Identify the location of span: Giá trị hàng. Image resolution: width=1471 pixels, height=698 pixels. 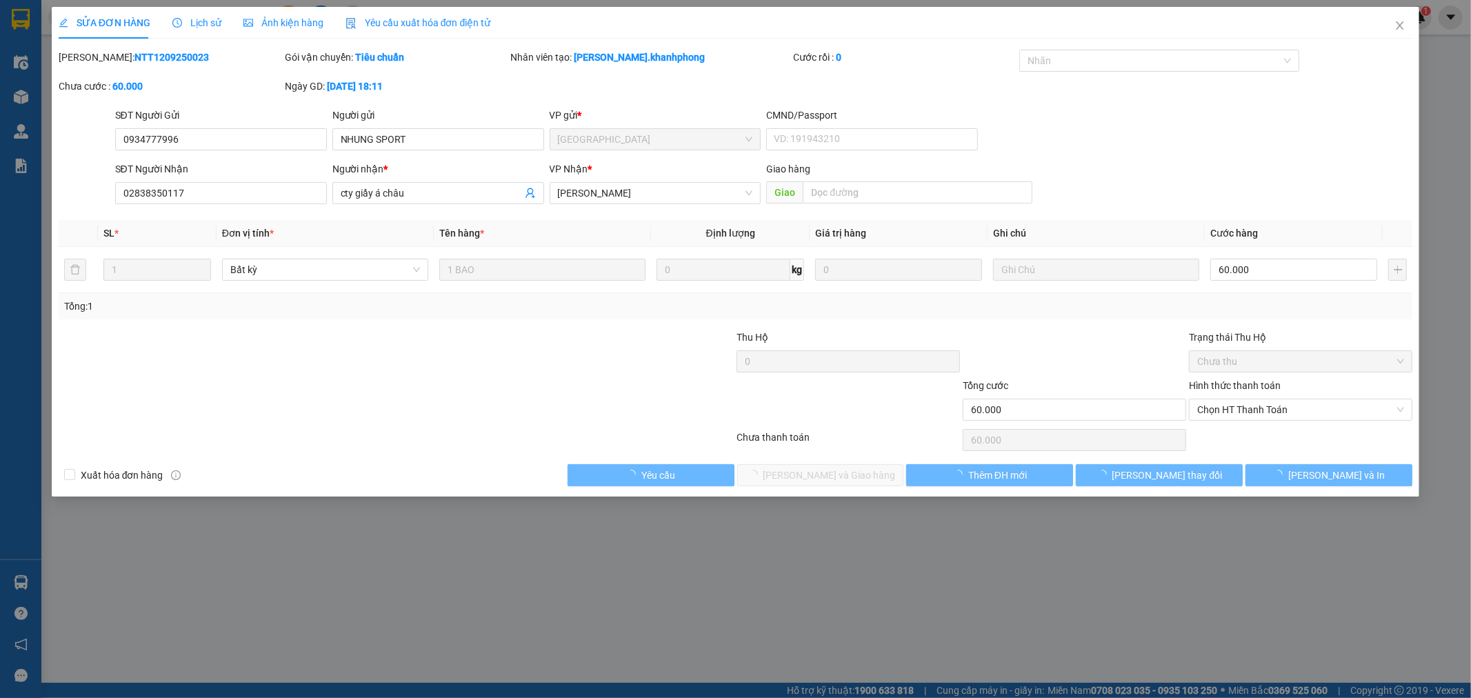
(841, 233).